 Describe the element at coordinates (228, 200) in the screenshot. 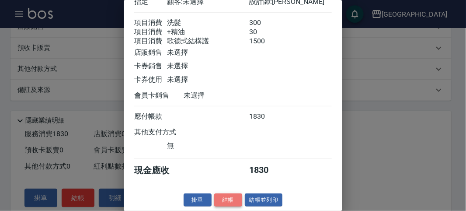

I see `button: 結帳` at that location.